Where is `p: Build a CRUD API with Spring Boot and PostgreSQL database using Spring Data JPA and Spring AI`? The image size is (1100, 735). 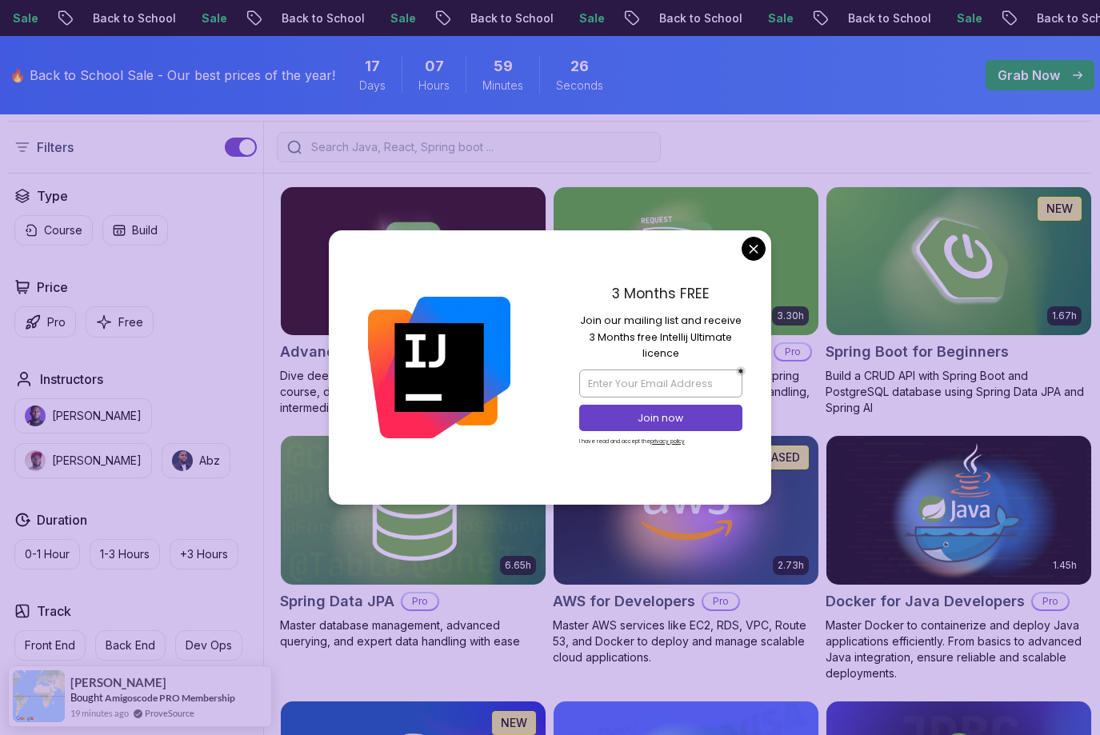 p: Build a CRUD API with Spring Boot and PostgreSQL database using Spring Data JPA and Spring AI is located at coordinates (959, 392).